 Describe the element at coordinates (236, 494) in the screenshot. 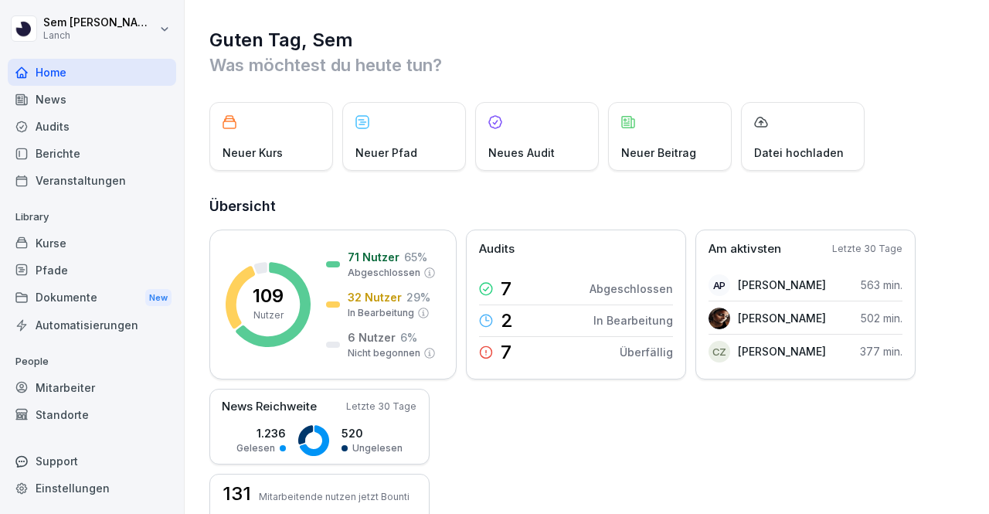

I see `h3: 131` at that location.